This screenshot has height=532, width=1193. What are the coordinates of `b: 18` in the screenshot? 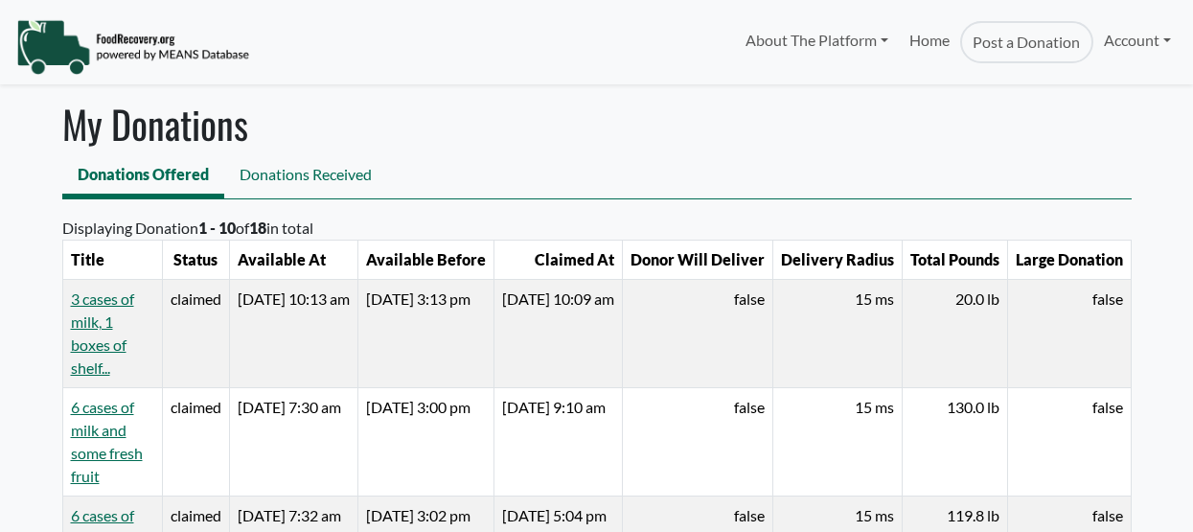 It's located at (258, 227).